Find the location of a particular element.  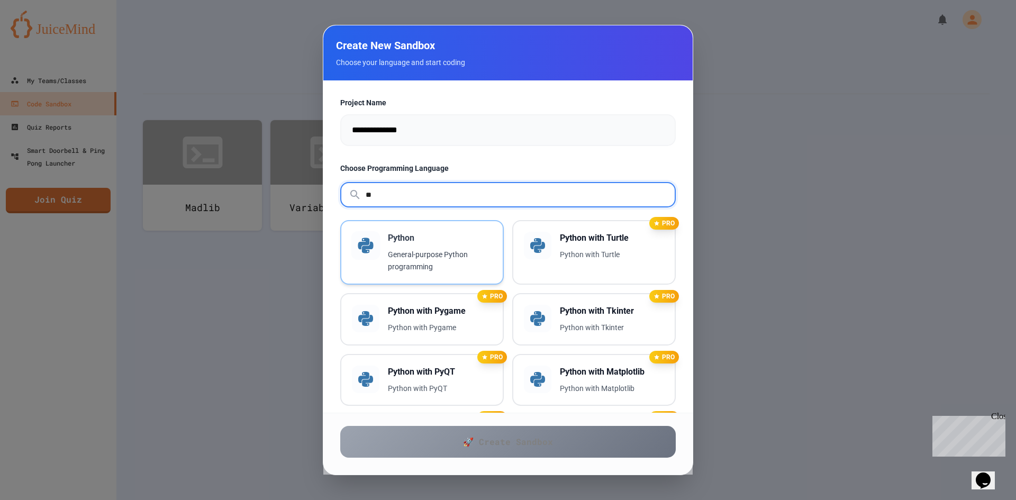

h3: Python with Pygame is located at coordinates (440, 311).